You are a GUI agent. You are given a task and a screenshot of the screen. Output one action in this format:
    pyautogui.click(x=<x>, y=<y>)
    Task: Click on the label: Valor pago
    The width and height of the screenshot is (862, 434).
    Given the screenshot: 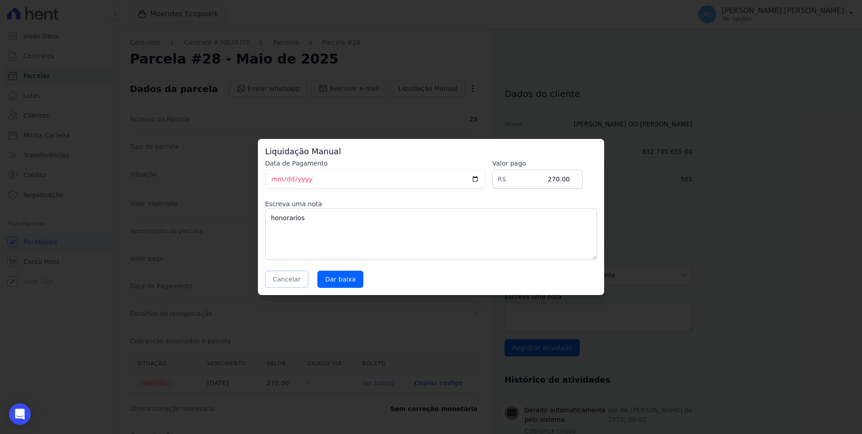 What is the action you would take?
    pyautogui.click(x=537, y=163)
    